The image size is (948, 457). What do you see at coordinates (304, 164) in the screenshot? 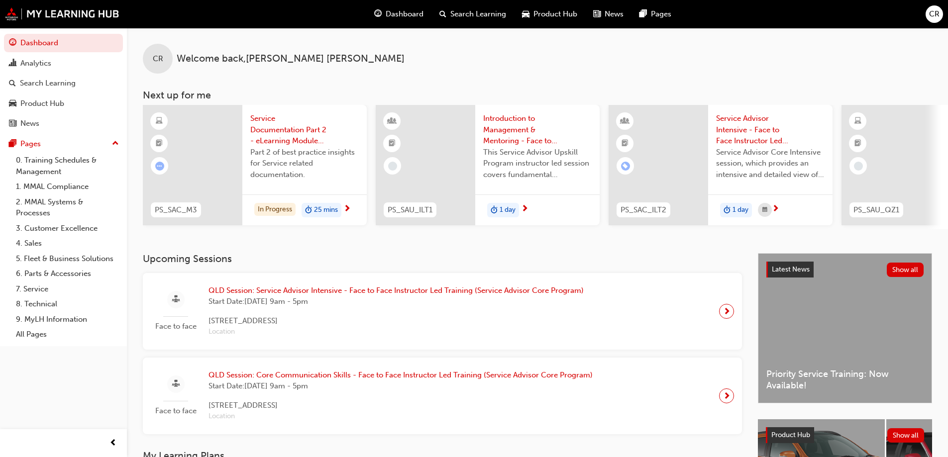
I see `span: Part 2 of best practice insights for Service related documentation.` at bounding box center [304, 164].